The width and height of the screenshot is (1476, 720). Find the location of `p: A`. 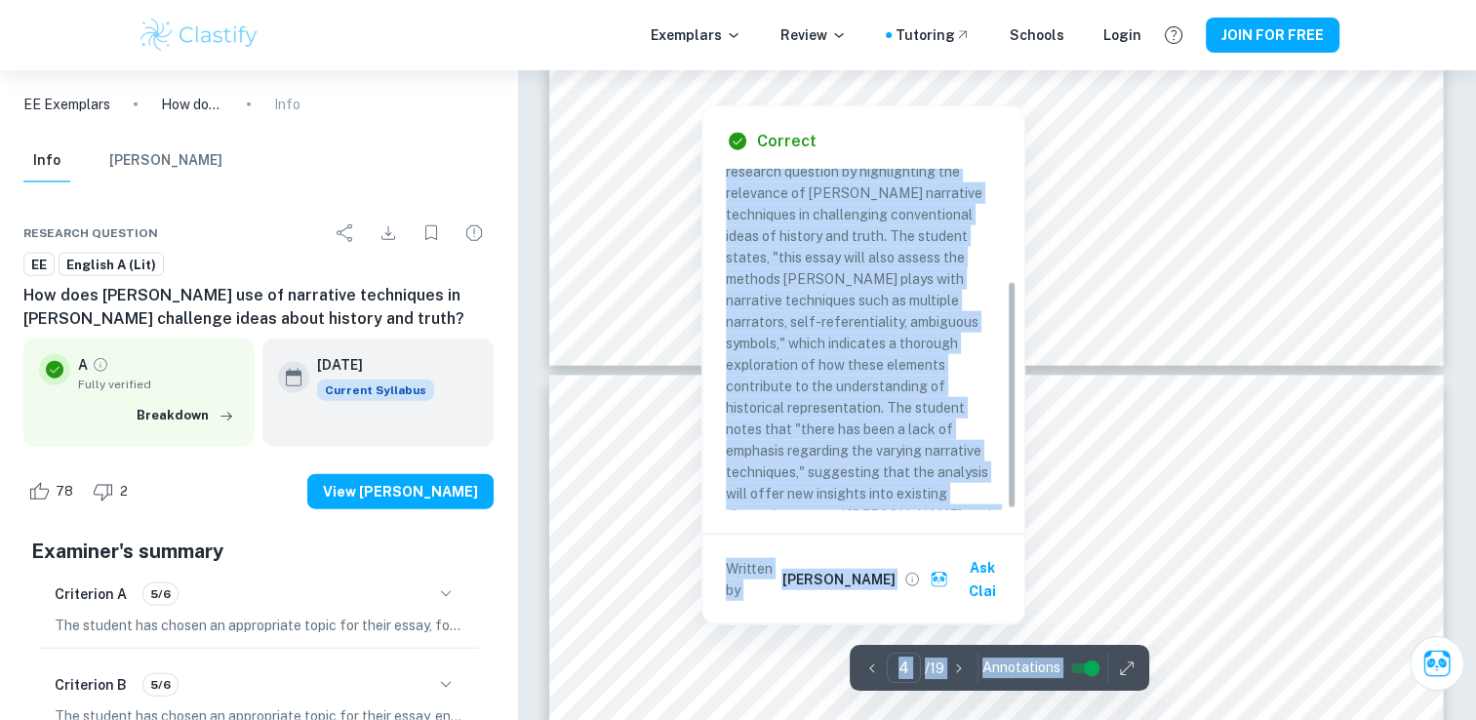

p: A is located at coordinates (83, 365).